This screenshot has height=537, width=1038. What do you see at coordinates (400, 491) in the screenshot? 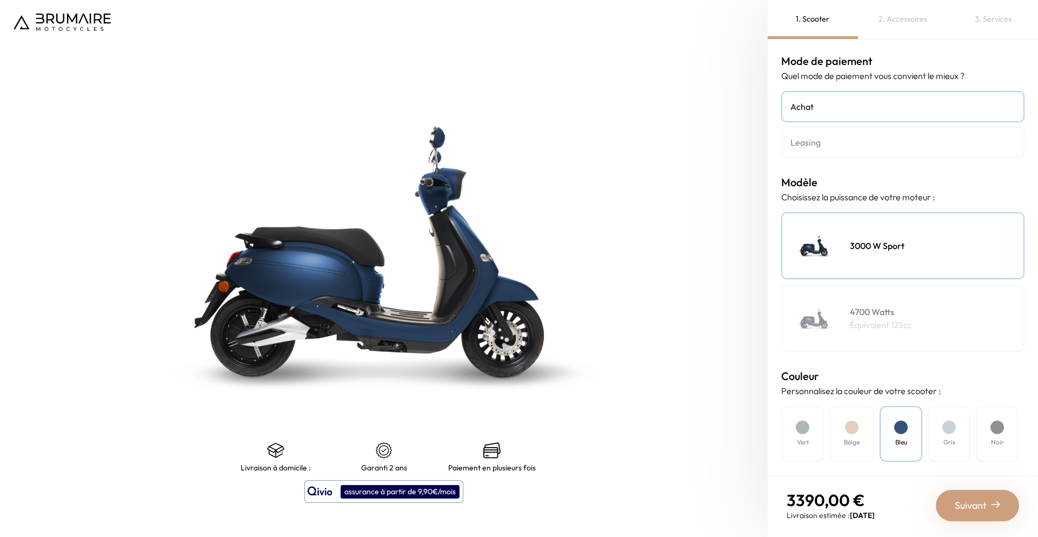
I see `div: assurance à partir de 9,90€/mois` at bounding box center [400, 491].